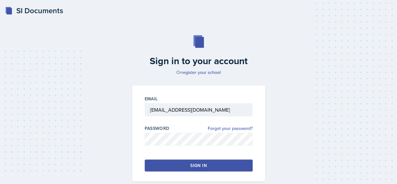 This screenshot has width=397, height=184. I want to click on label: Password, so click(157, 128).